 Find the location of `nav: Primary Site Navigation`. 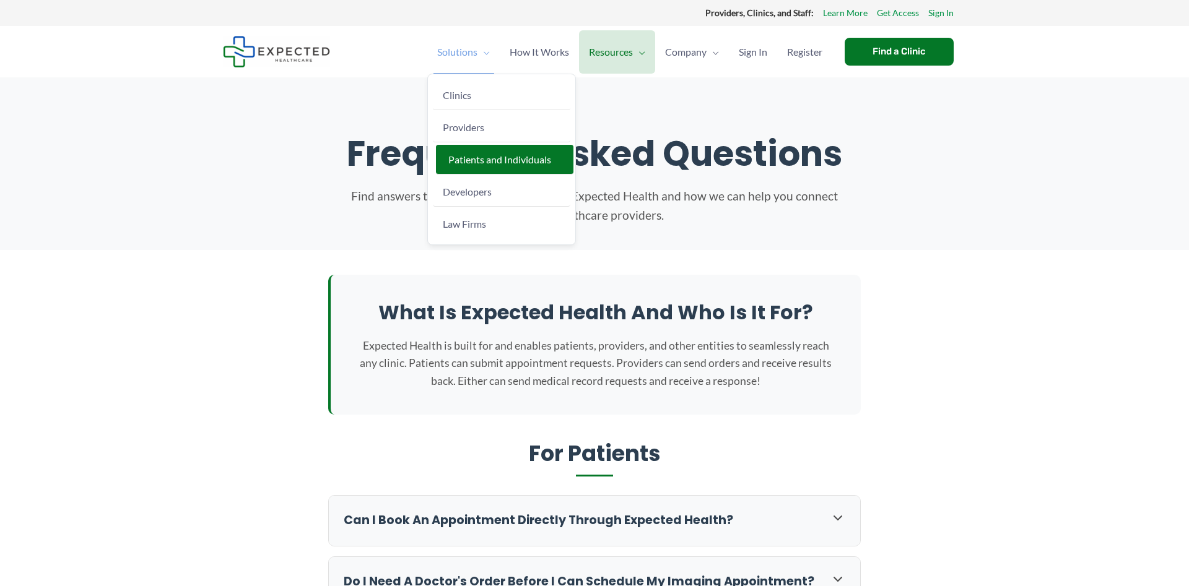

nav: Primary Site Navigation is located at coordinates (630, 52).